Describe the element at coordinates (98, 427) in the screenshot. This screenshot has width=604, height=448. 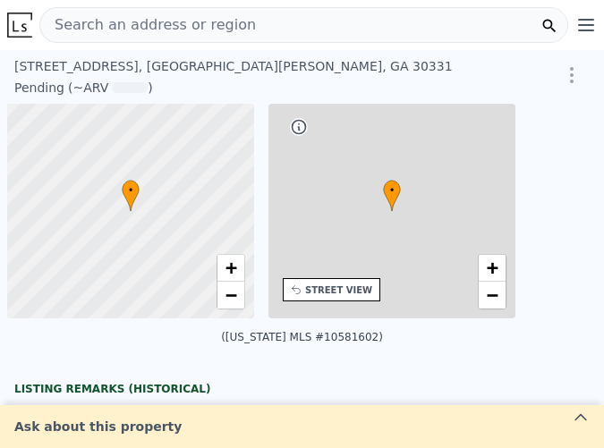
I see `div: Ask about this property` at that location.